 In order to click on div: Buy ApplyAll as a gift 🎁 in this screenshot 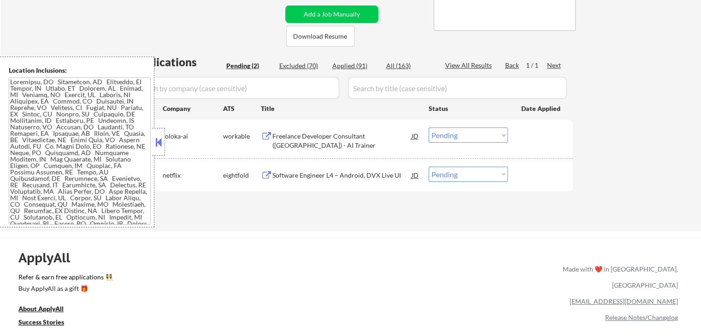, I will do `click(64, 289)`.